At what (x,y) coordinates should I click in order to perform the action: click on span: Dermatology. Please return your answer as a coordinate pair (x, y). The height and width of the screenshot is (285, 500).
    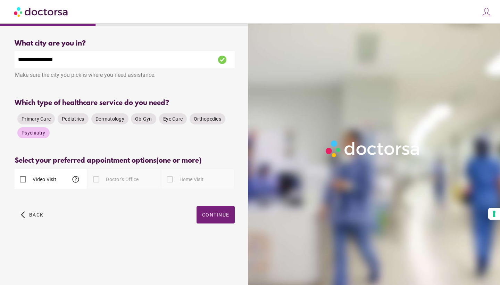
    Looking at the image, I should click on (110, 119).